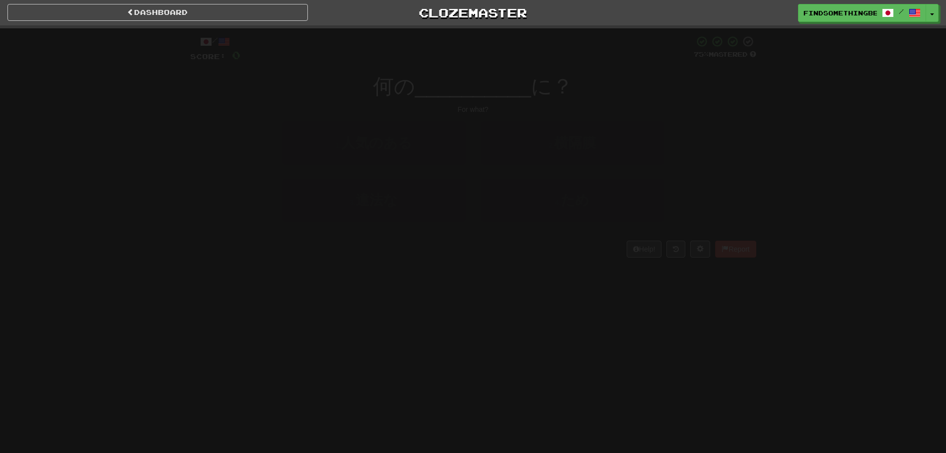 This screenshot has height=453, width=946. What do you see at coordinates (575, 200) in the screenshot?
I see `span: ため` at bounding box center [575, 200].